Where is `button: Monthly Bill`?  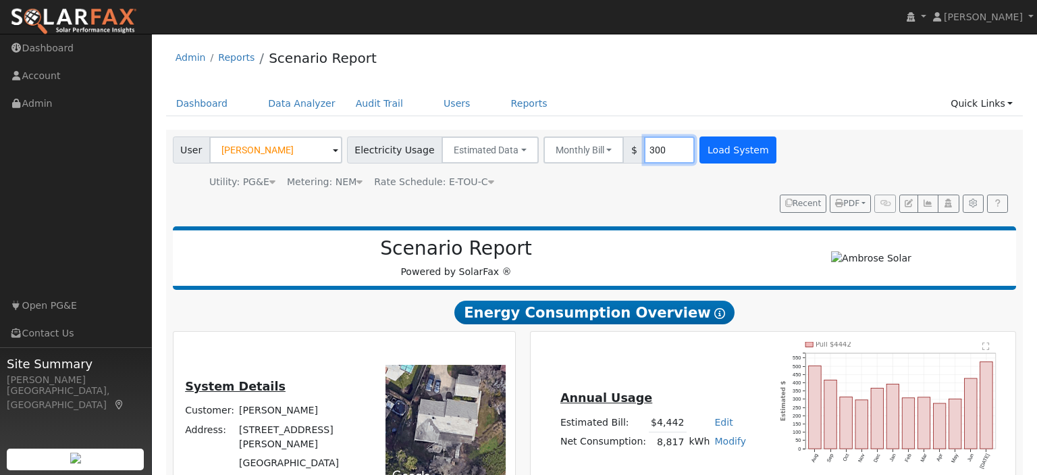
button: Monthly Bill is located at coordinates (584, 150).